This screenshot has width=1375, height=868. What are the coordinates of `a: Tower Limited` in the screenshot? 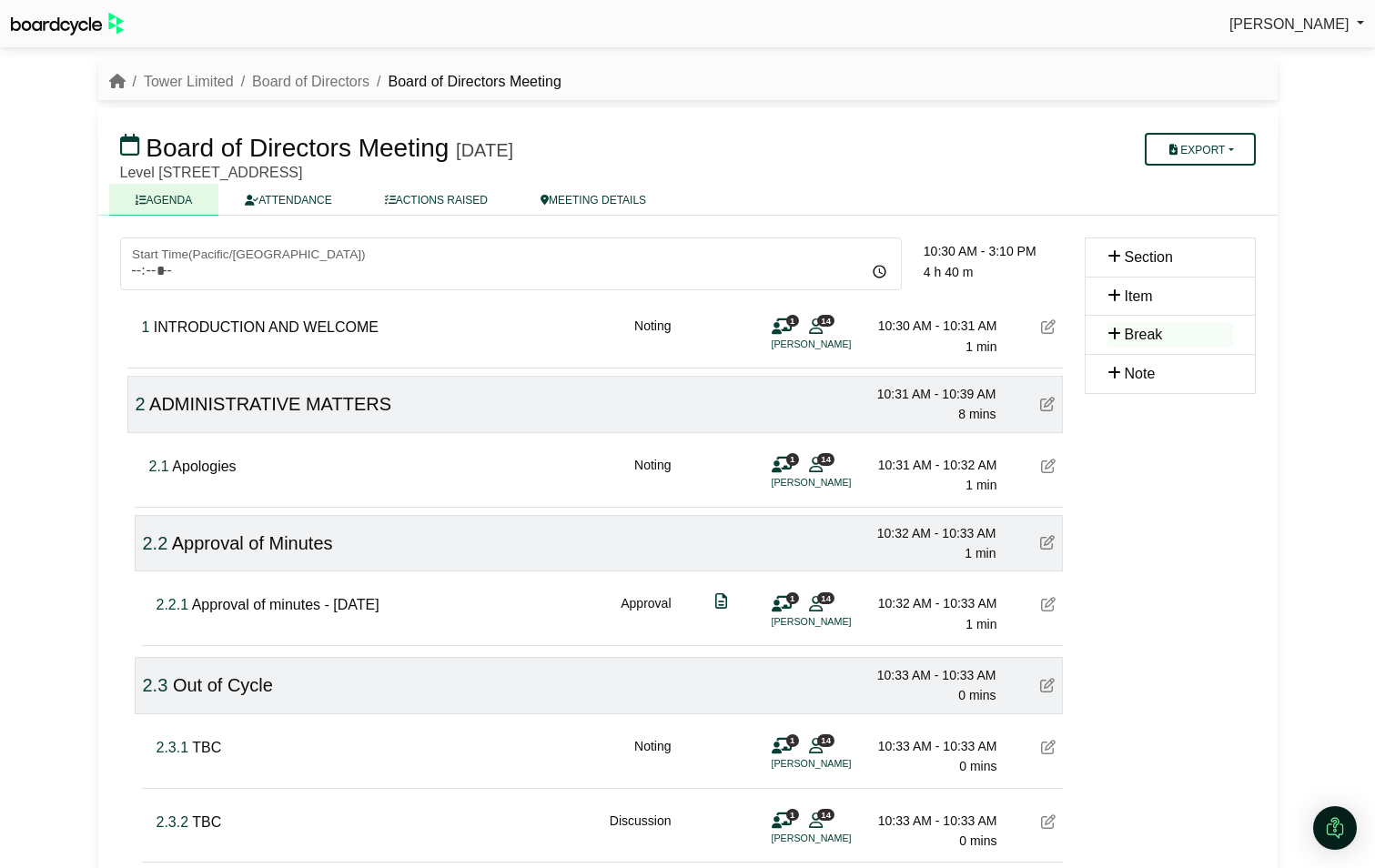 It's located at (188, 81).